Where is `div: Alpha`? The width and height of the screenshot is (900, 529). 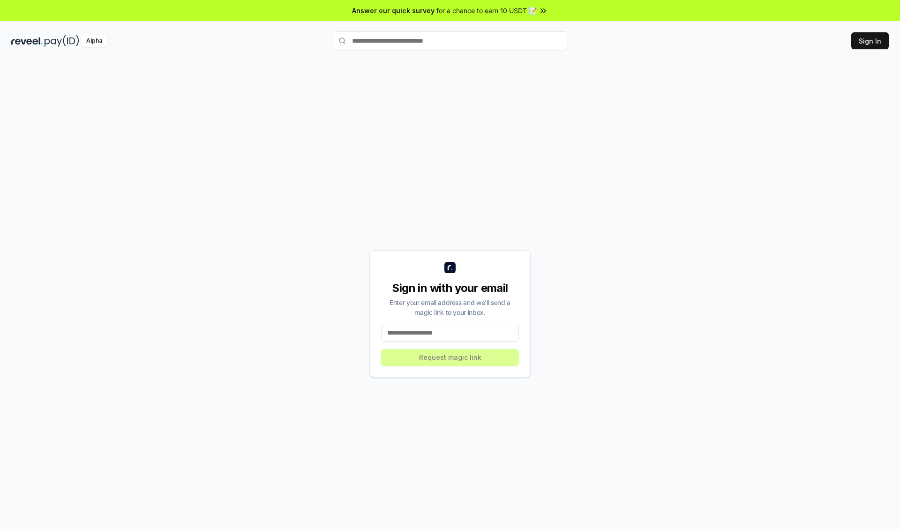 div: Alpha is located at coordinates (94, 41).